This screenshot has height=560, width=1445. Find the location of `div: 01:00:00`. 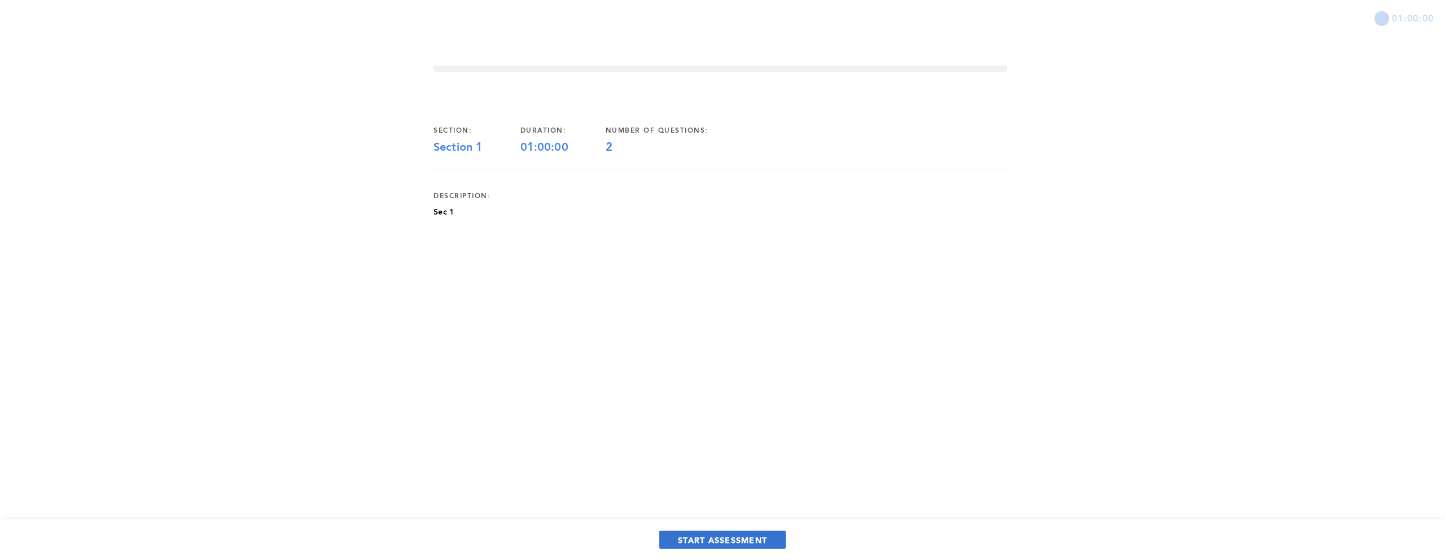

div: 01:00:00 is located at coordinates (563, 148).